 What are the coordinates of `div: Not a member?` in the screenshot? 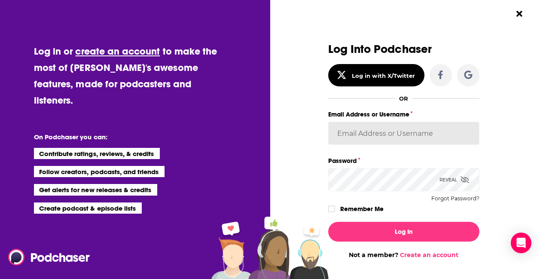 It's located at (404, 255).